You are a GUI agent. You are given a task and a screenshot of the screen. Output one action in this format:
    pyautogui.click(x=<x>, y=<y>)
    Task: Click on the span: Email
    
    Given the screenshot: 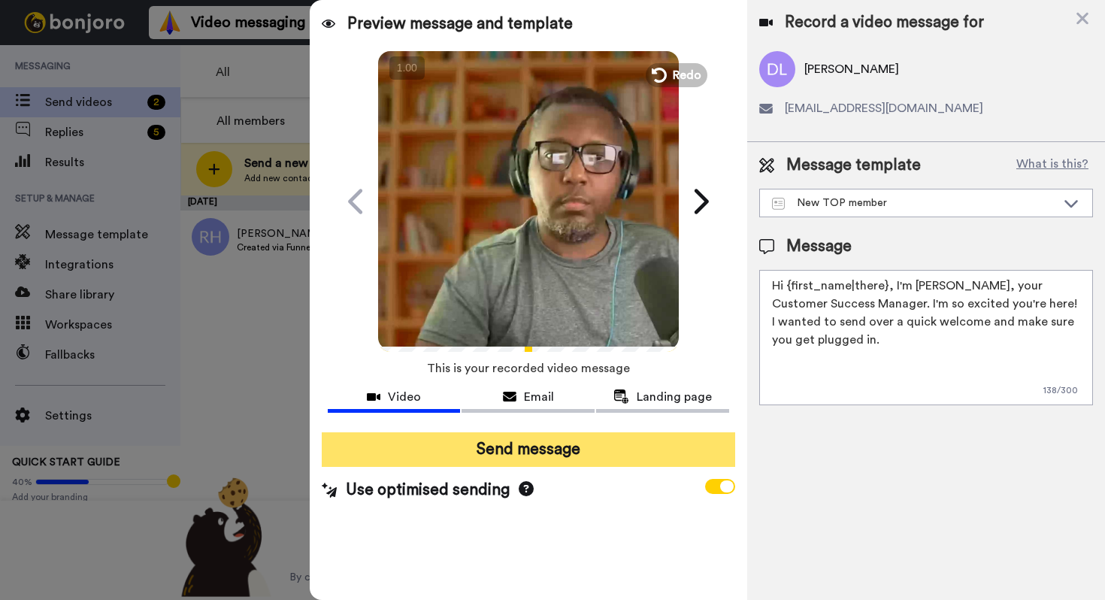 What is the action you would take?
    pyautogui.click(x=539, y=397)
    